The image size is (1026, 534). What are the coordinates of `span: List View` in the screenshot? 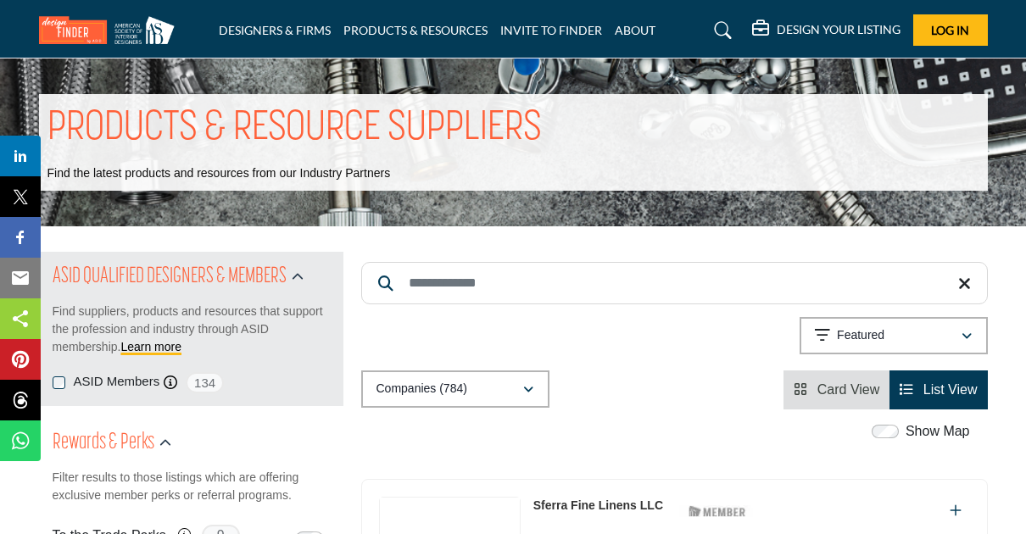 It's located at (951, 389).